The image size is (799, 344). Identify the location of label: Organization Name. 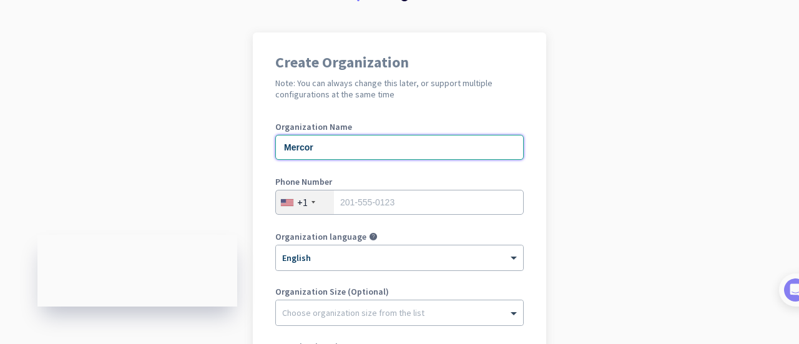
(400, 127).